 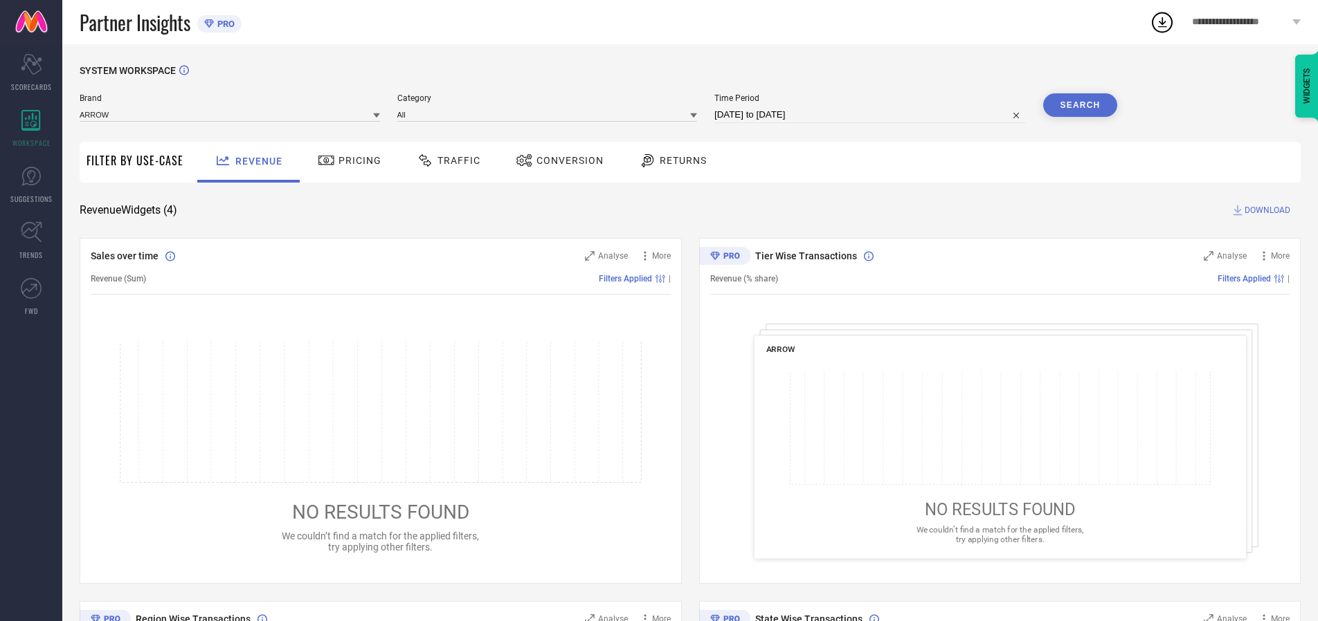 What do you see at coordinates (1267, 210) in the screenshot?
I see `span: DOWNLOAD` at bounding box center [1267, 210].